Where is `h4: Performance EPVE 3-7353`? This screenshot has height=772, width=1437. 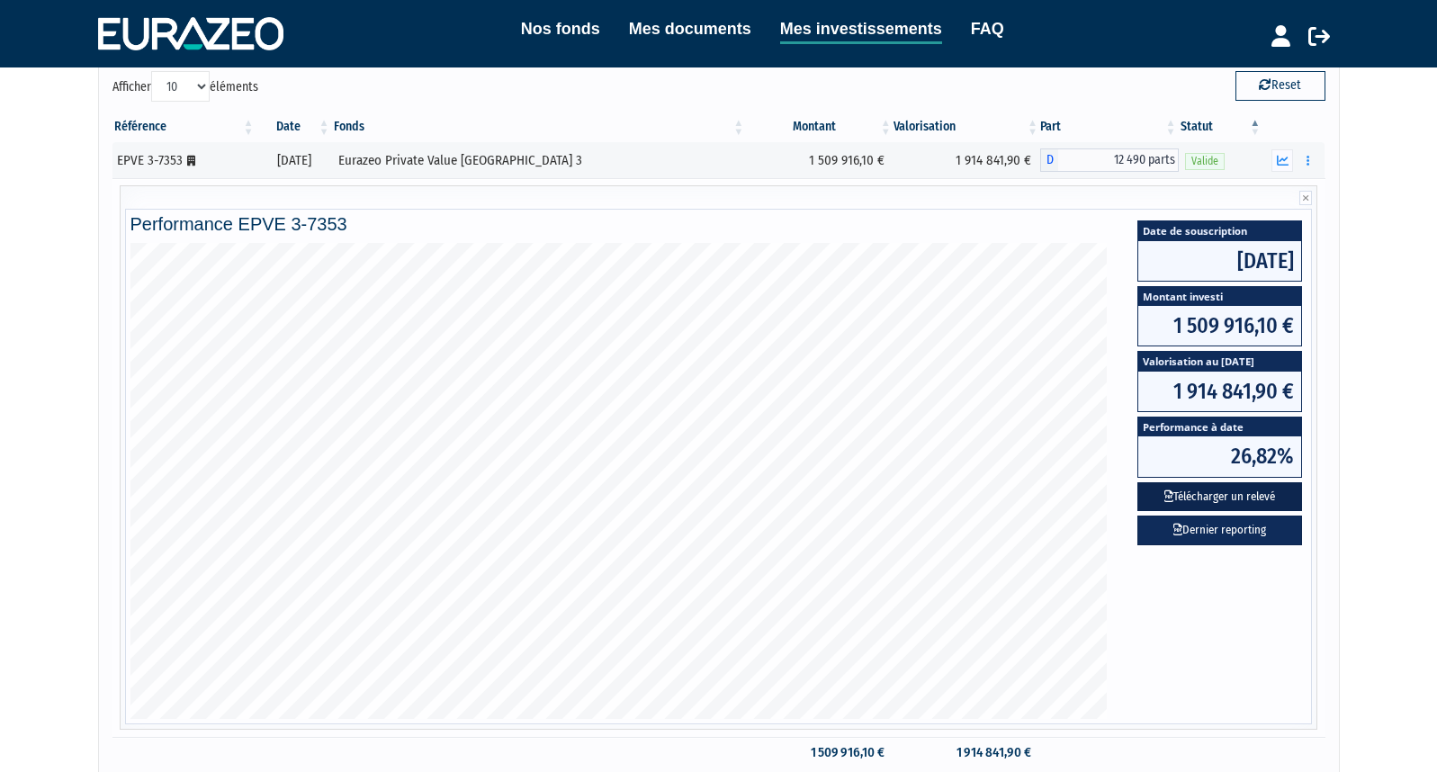
h4: Performance EPVE 3-7353 is located at coordinates (719, 224).